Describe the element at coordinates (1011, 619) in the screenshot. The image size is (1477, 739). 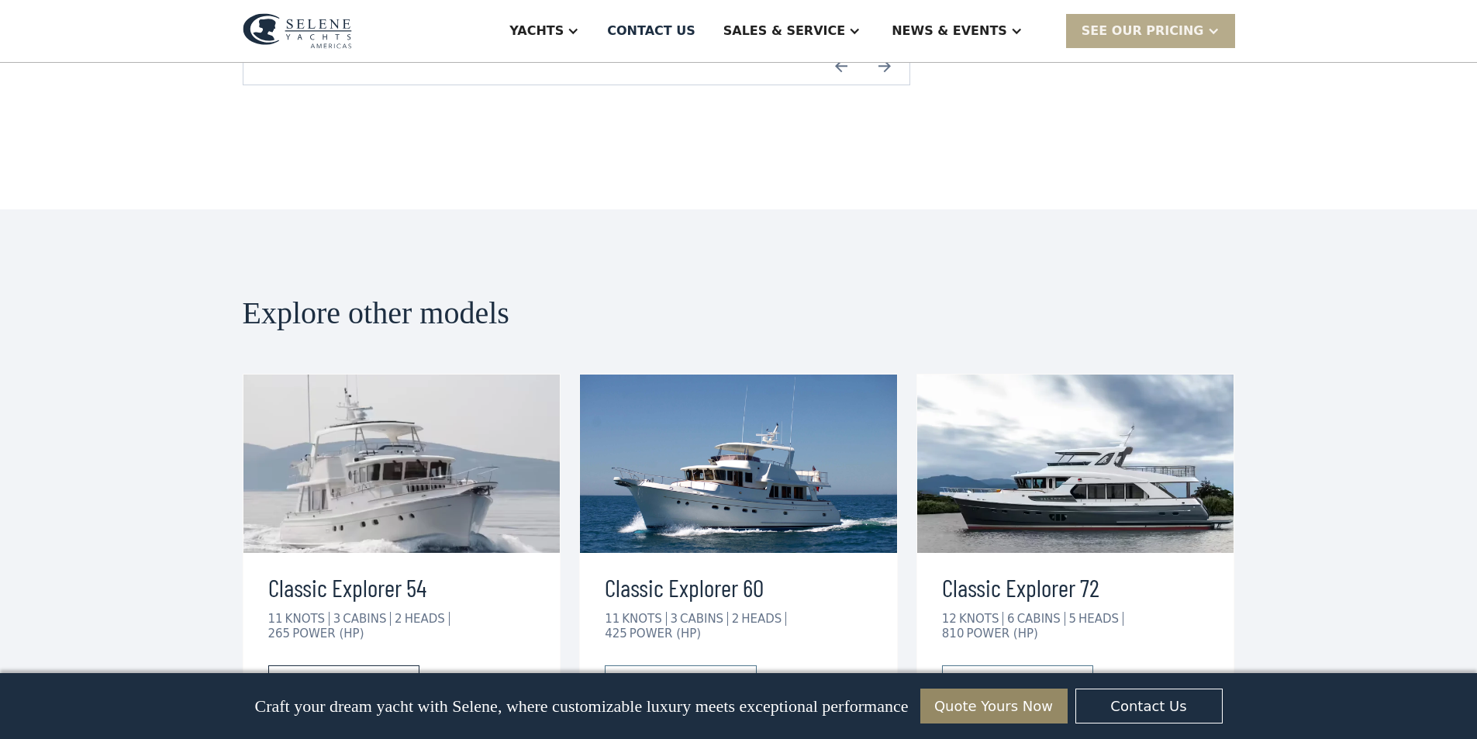
I see `div: 6` at that location.